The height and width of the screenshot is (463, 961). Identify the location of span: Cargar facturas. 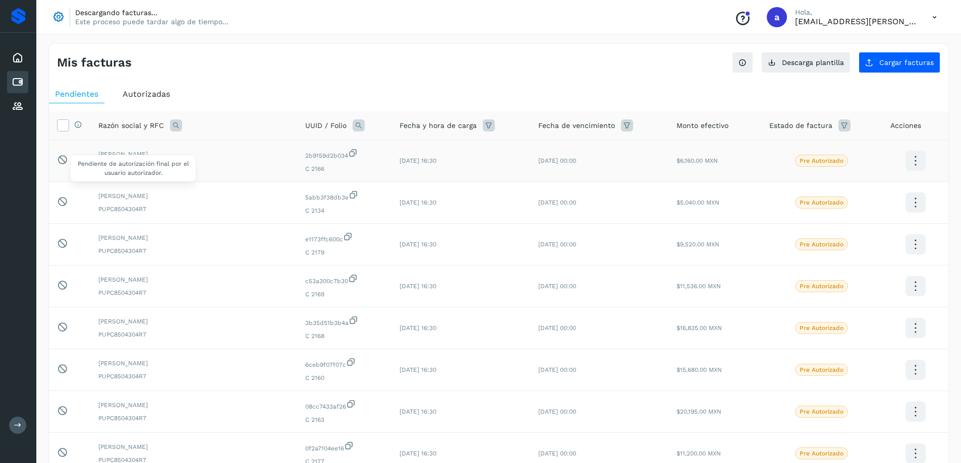
(906, 63).